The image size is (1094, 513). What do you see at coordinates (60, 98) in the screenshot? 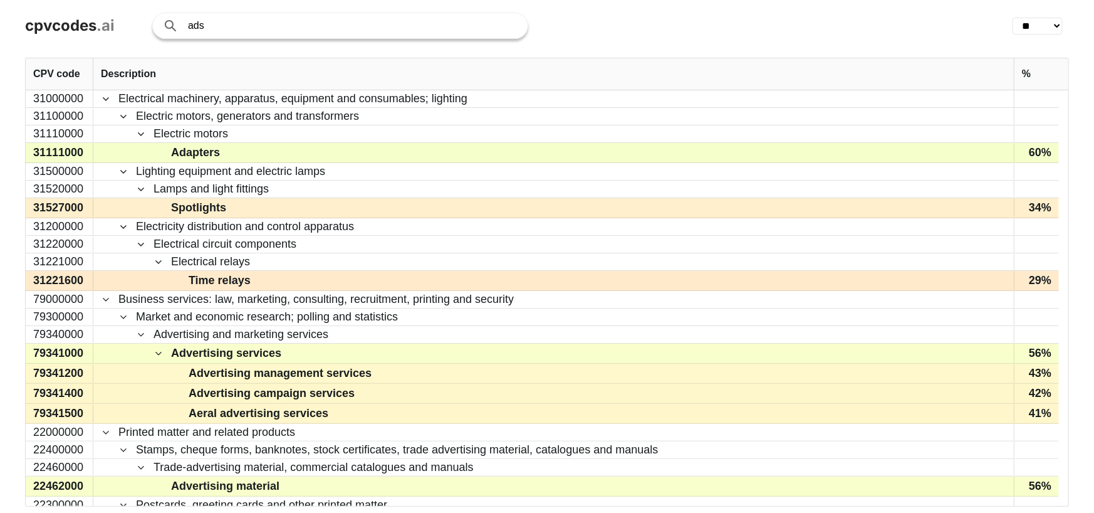
I see `div: 31000000` at bounding box center [60, 98].